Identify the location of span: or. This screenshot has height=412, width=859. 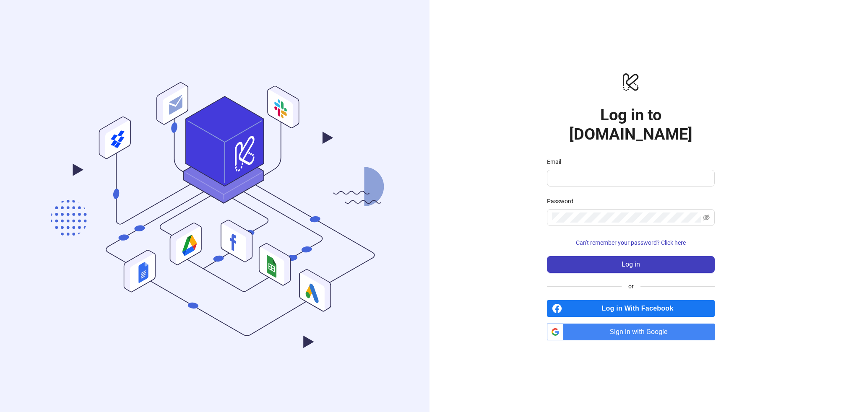
(631, 287).